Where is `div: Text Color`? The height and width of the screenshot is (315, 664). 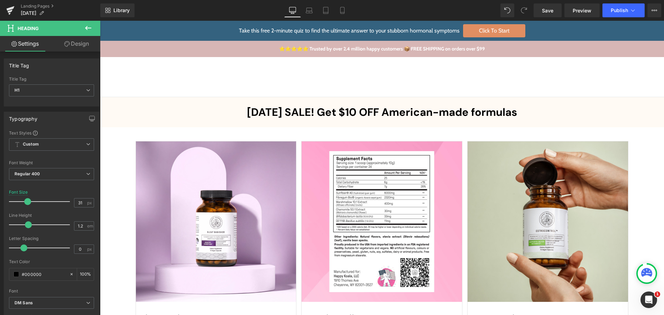 div: Text Color is located at coordinates (52, 262).